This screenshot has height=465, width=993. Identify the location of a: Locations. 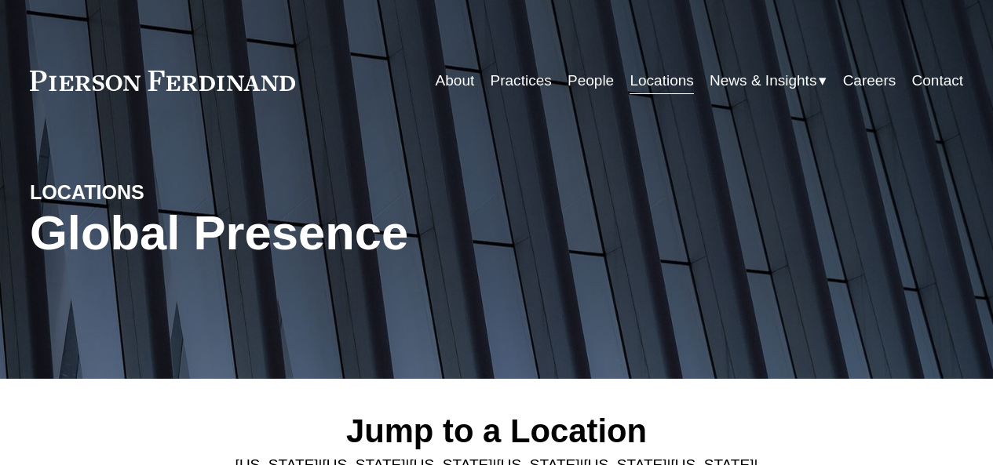
(661, 81).